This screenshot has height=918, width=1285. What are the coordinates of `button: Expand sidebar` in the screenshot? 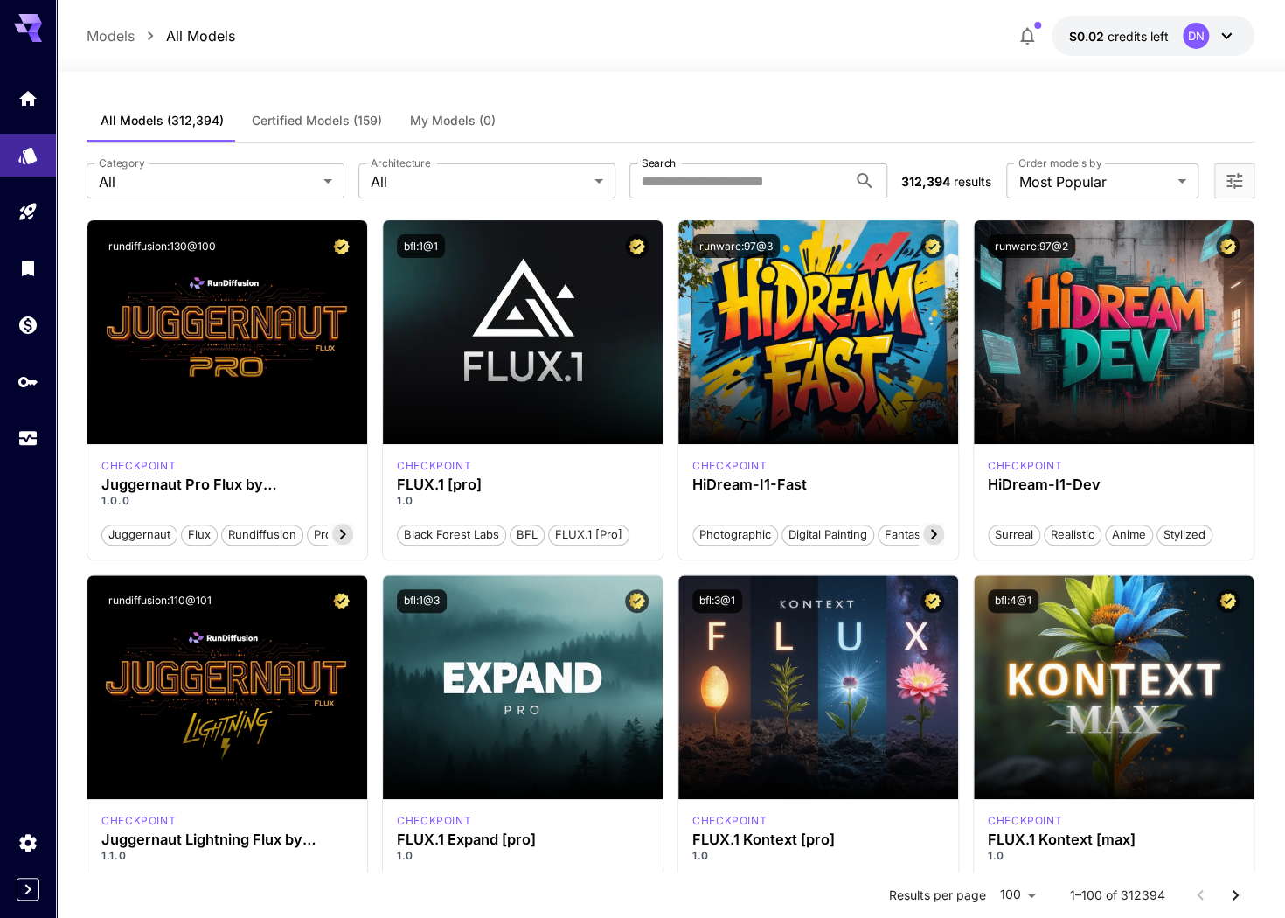 It's located at (28, 889).